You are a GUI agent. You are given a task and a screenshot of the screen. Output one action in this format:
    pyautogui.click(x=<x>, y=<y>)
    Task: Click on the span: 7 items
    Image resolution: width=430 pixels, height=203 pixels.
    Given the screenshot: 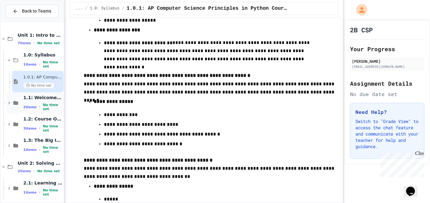 What is the action you would take?
    pyautogui.click(x=24, y=43)
    